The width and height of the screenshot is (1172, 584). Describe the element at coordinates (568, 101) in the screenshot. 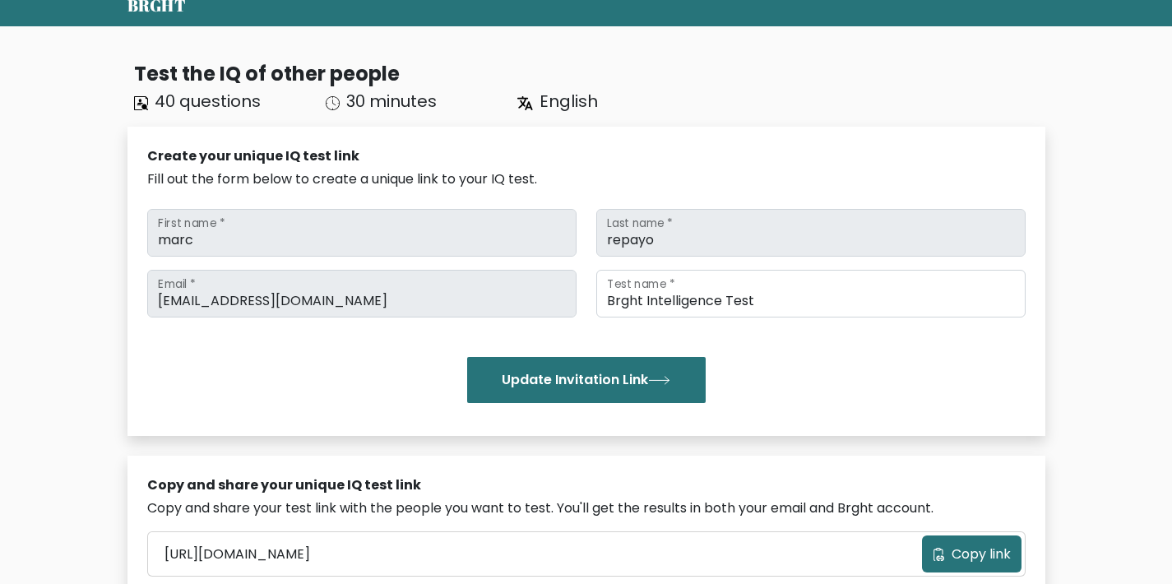

I see `span: English` at that location.